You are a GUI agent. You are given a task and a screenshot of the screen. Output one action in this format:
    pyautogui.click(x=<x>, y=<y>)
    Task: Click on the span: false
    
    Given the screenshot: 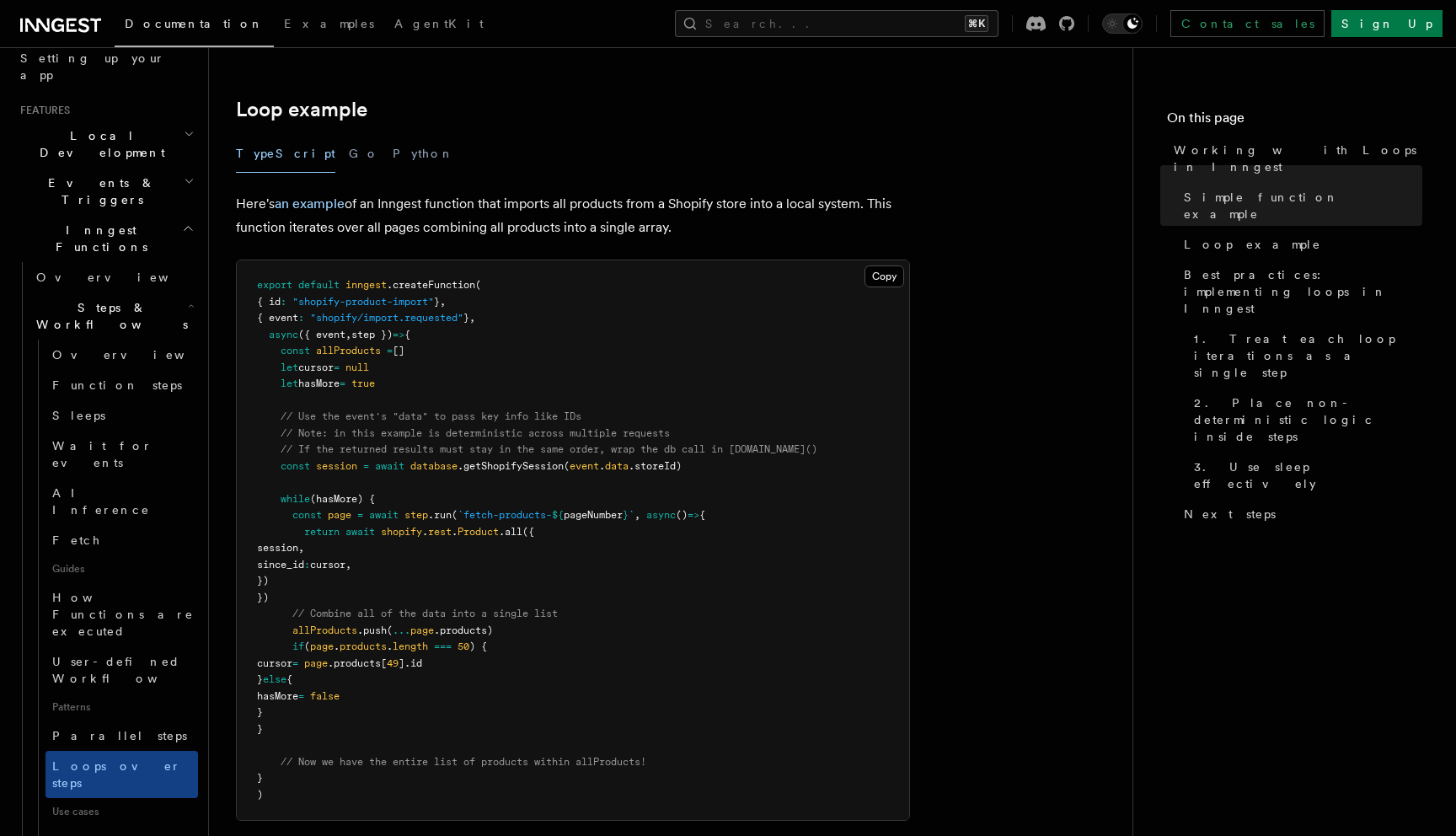 What is the action you would take?
    pyautogui.click(x=324, y=696)
    